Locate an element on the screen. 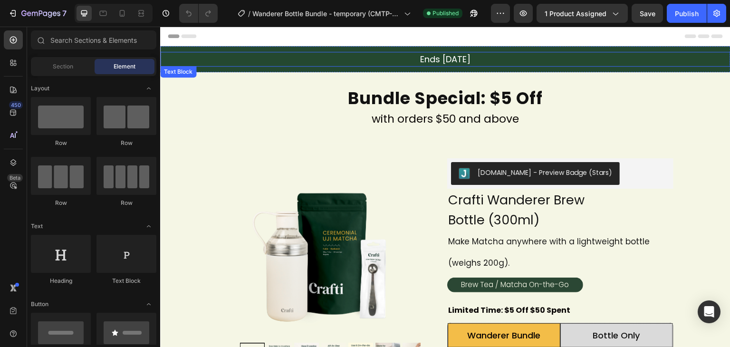 This screenshot has width=730, height=347. span: Make Matcha anywhere with a lightweight bottle (weighs 200g). is located at coordinates (389, 226).